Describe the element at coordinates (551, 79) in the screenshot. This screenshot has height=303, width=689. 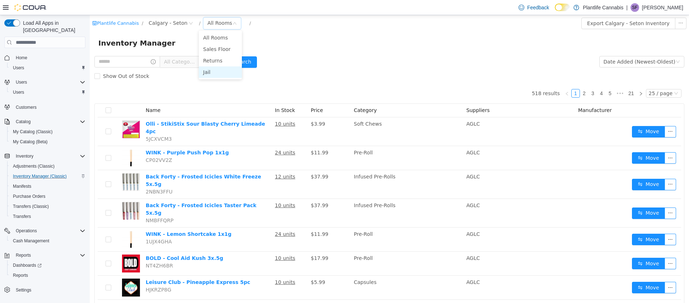
I see `i: icon: right` at that location.